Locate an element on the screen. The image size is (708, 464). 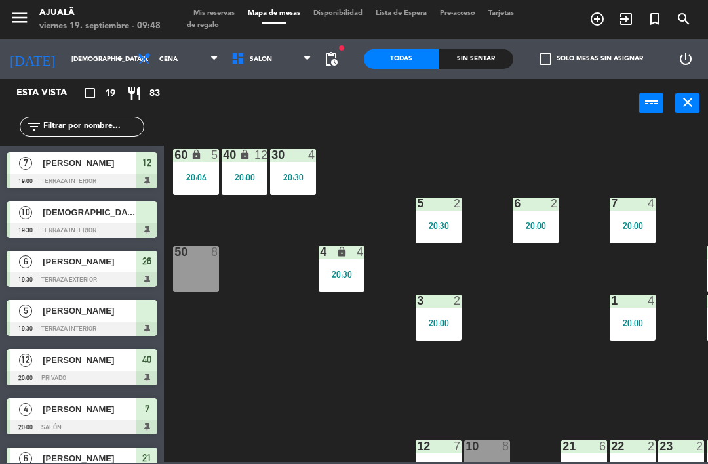
span: 4 is located at coordinates (26, 409).